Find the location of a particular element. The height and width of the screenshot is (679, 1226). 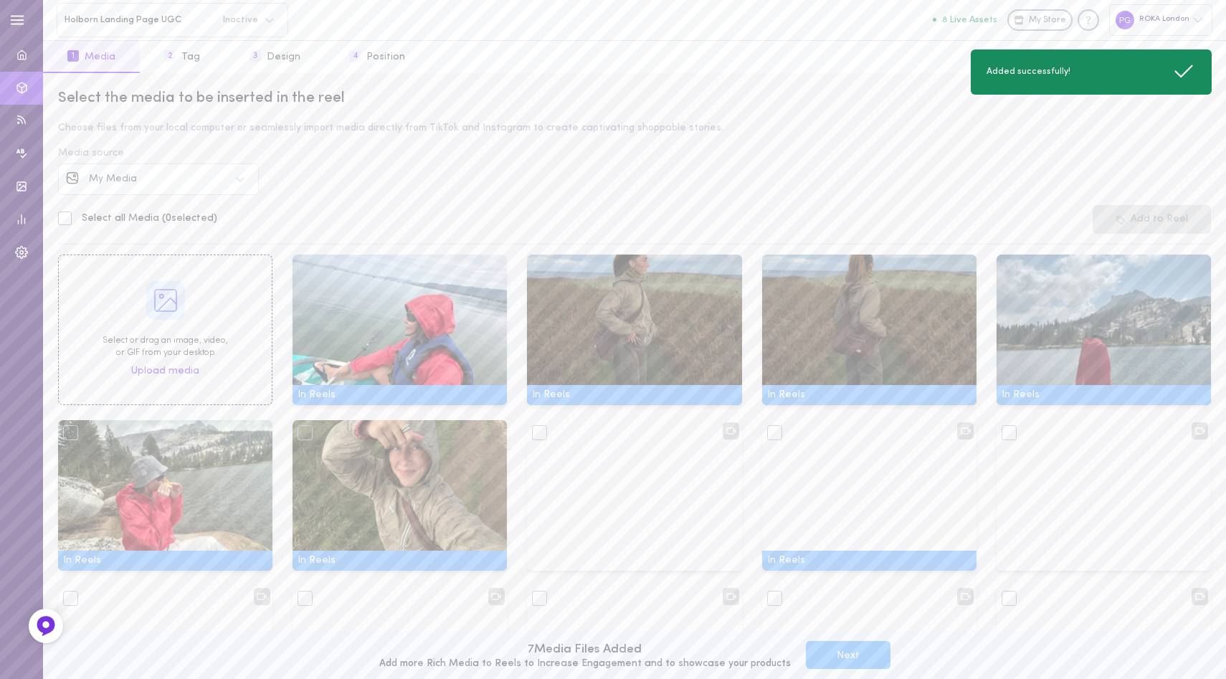

button: 8 Live Assets is located at coordinates (965, 19).